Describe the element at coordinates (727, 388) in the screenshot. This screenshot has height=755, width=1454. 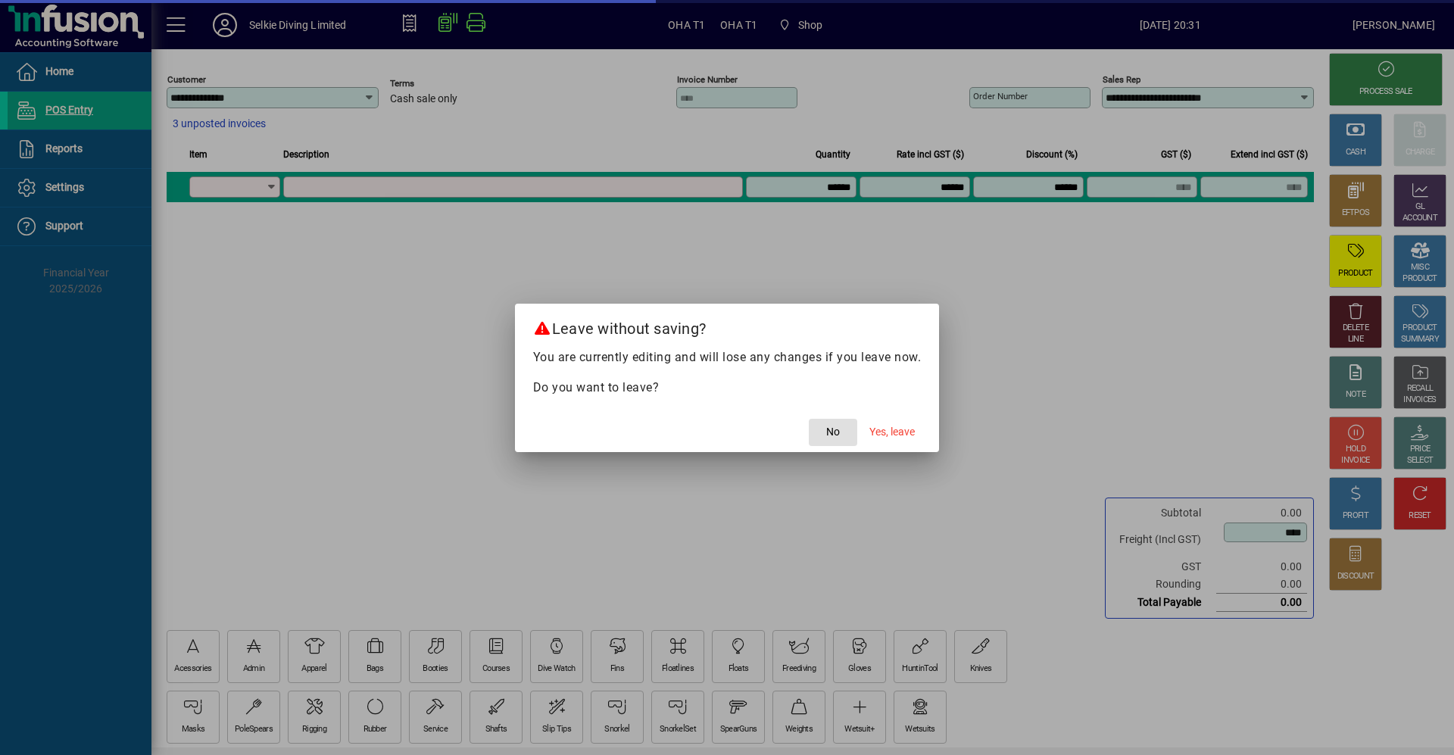
I see `p: Do you want to leave?` at that location.